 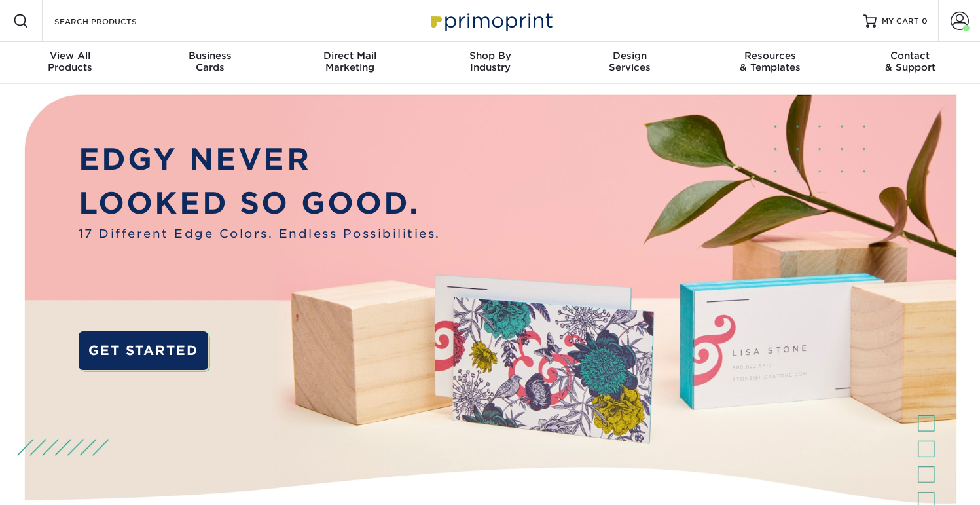 I want to click on span: Resources, so click(x=770, y=56).